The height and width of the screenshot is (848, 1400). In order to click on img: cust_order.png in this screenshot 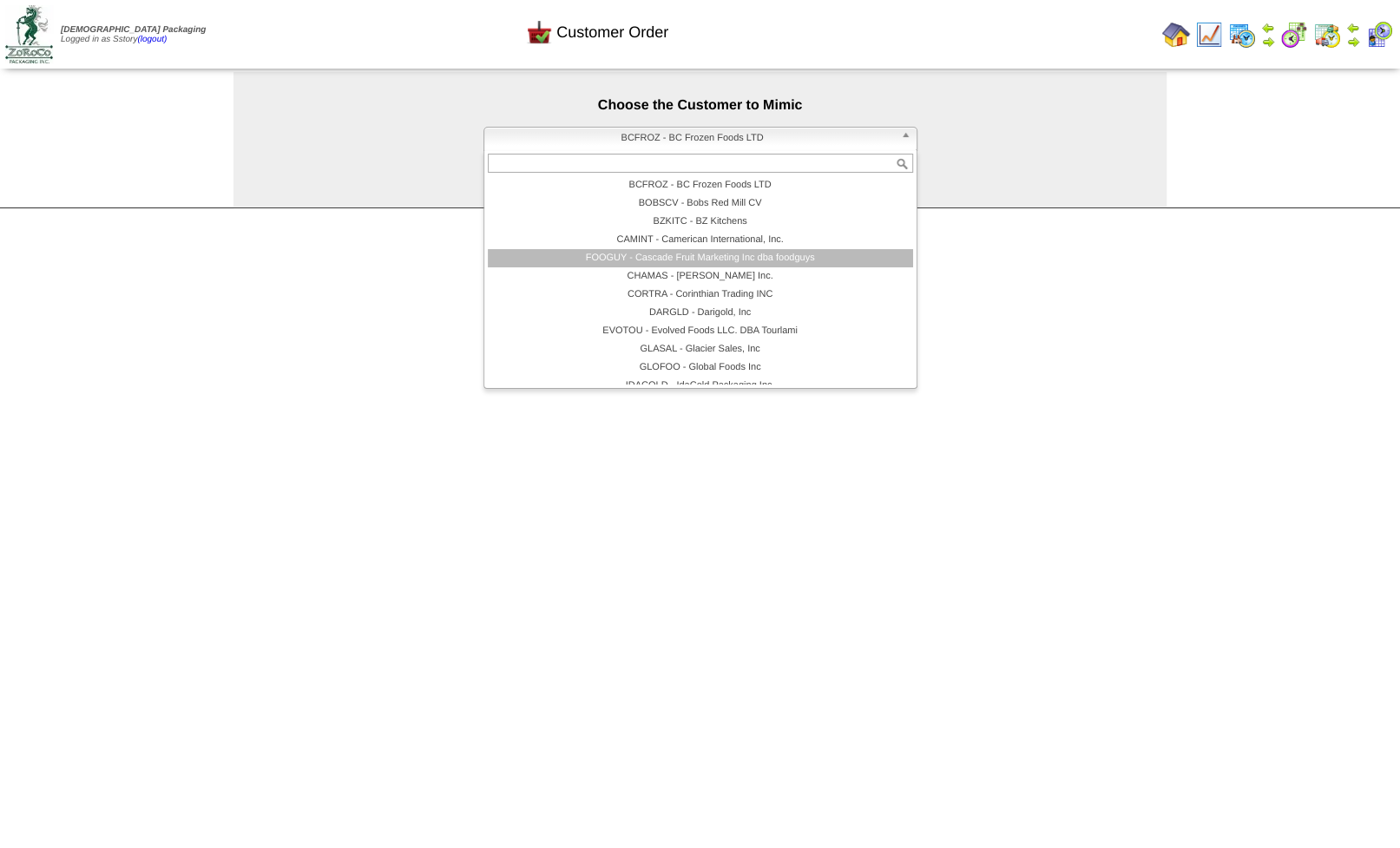, I will do `click(539, 32)`.